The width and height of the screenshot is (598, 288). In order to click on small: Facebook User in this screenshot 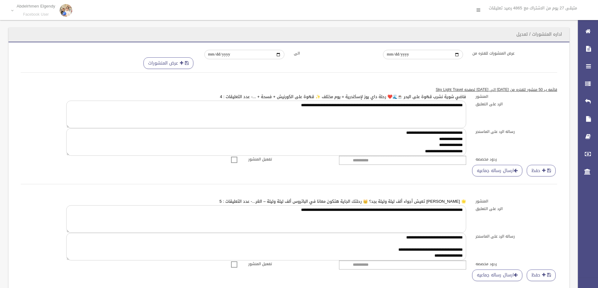, I will do `click(36, 14)`.